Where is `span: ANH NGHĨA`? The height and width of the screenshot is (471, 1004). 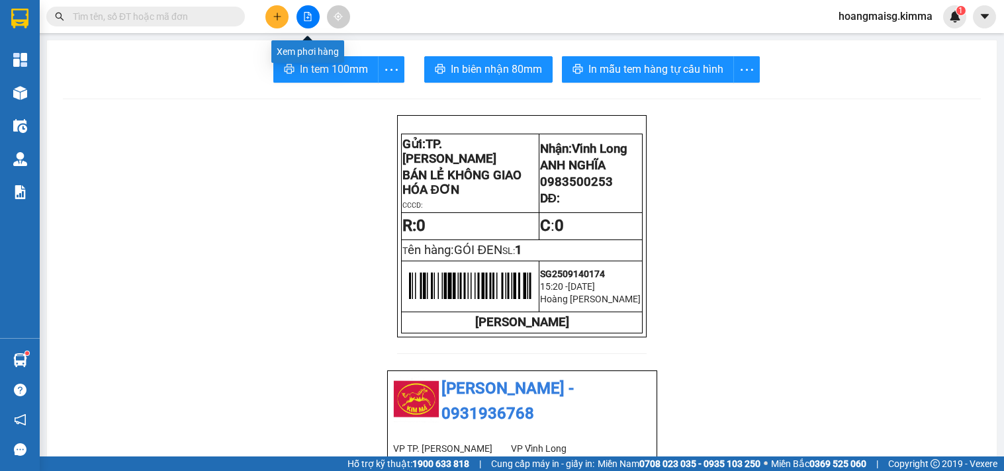 span: ANH NGHĨA is located at coordinates (573, 165).